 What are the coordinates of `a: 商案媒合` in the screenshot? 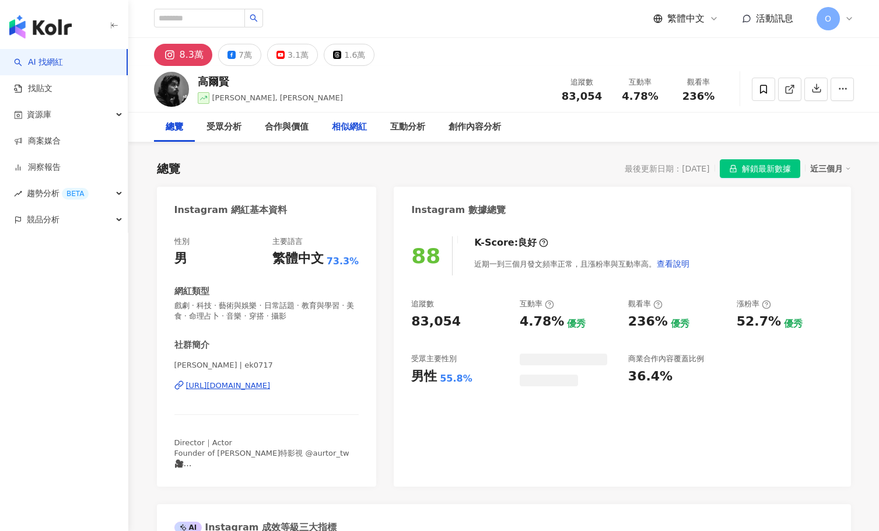 It's located at (37, 141).